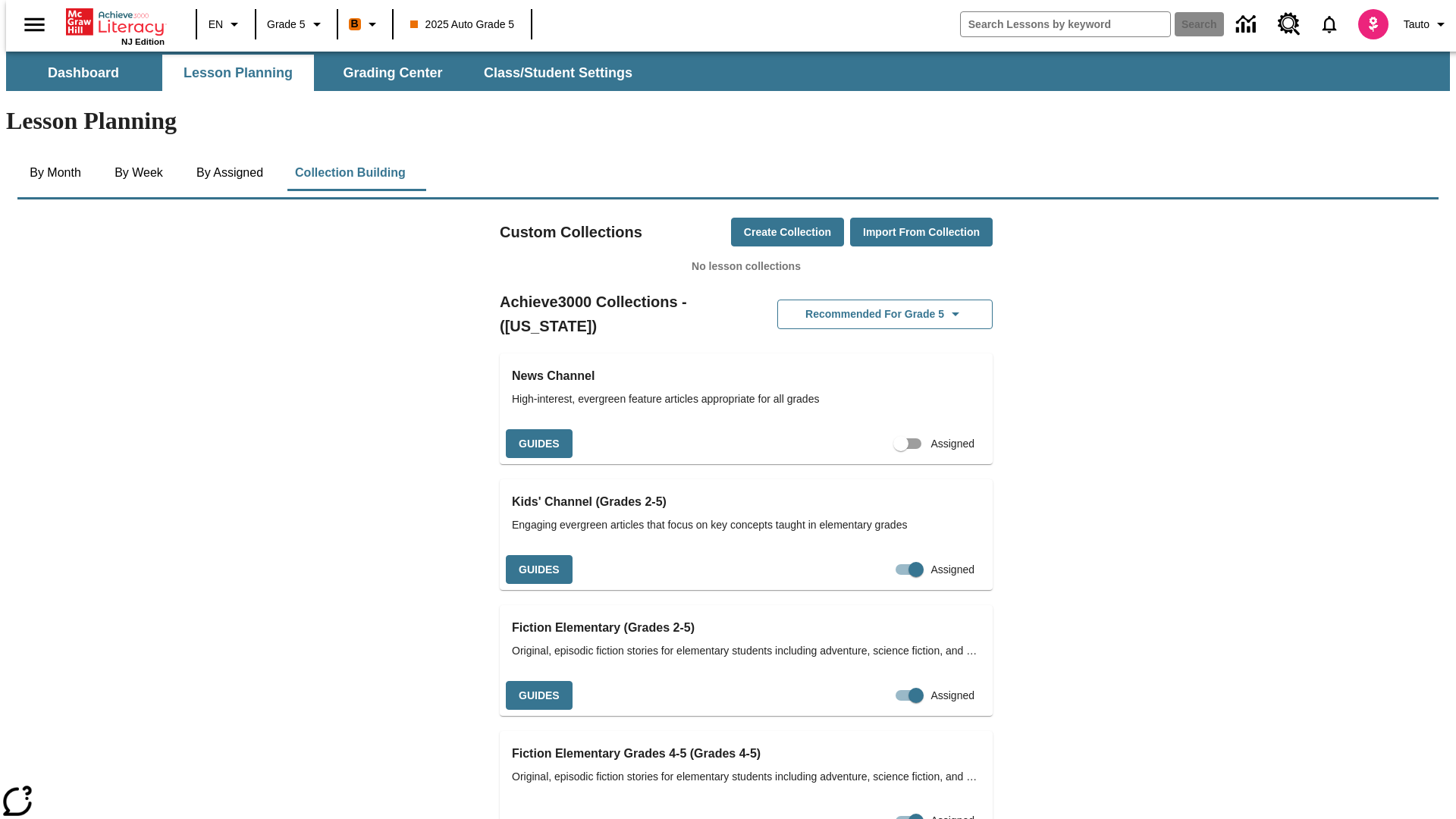 The height and width of the screenshot is (819, 1456). Describe the element at coordinates (55, 173) in the screenshot. I see `button: By Month` at that location.